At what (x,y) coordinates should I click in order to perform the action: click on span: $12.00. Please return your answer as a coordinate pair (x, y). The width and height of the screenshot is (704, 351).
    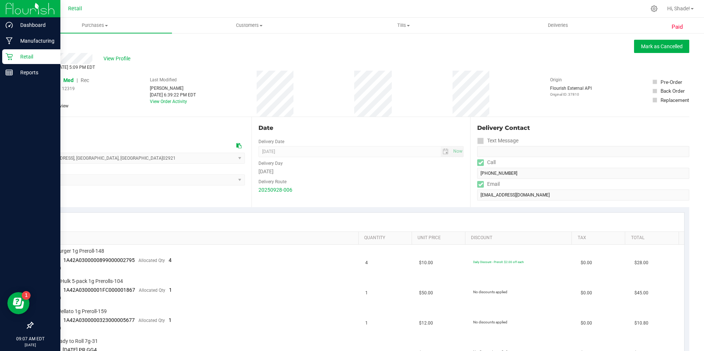
    Looking at the image, I should click on (426, 323).